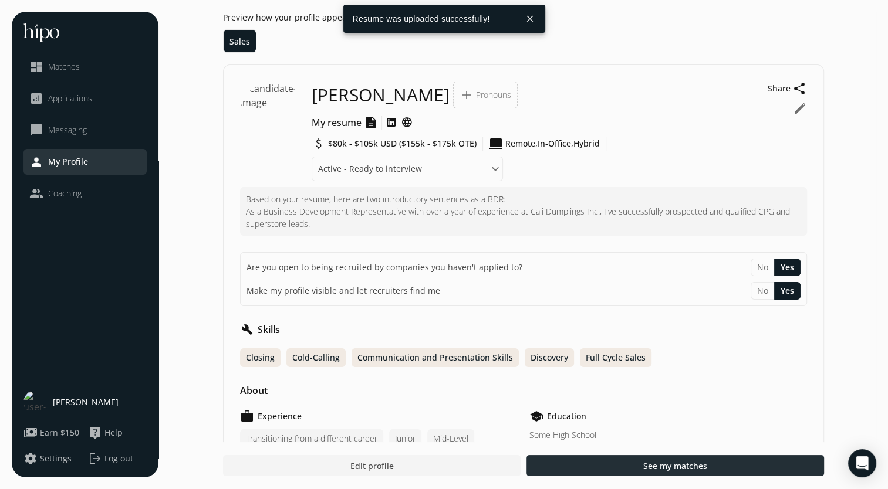 This screenshot has height=489, width=888. Describe the element at coordinates (269, 330) in the screenshot. I see `h2: Skills` at that location.